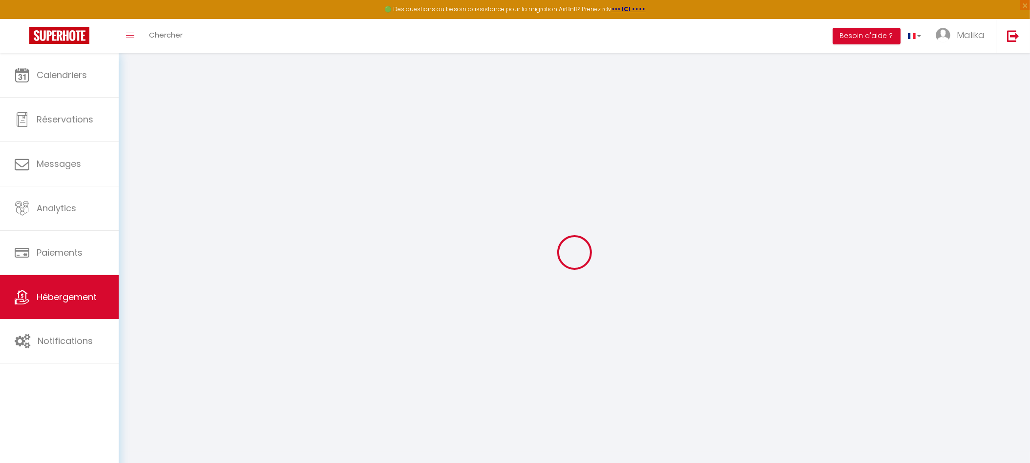 This screenshot has height=463, width=1030. What do you see at coordinates (165, 35) in the screenshot?
I see `span: Chercher` at bounding box center [165, 35].